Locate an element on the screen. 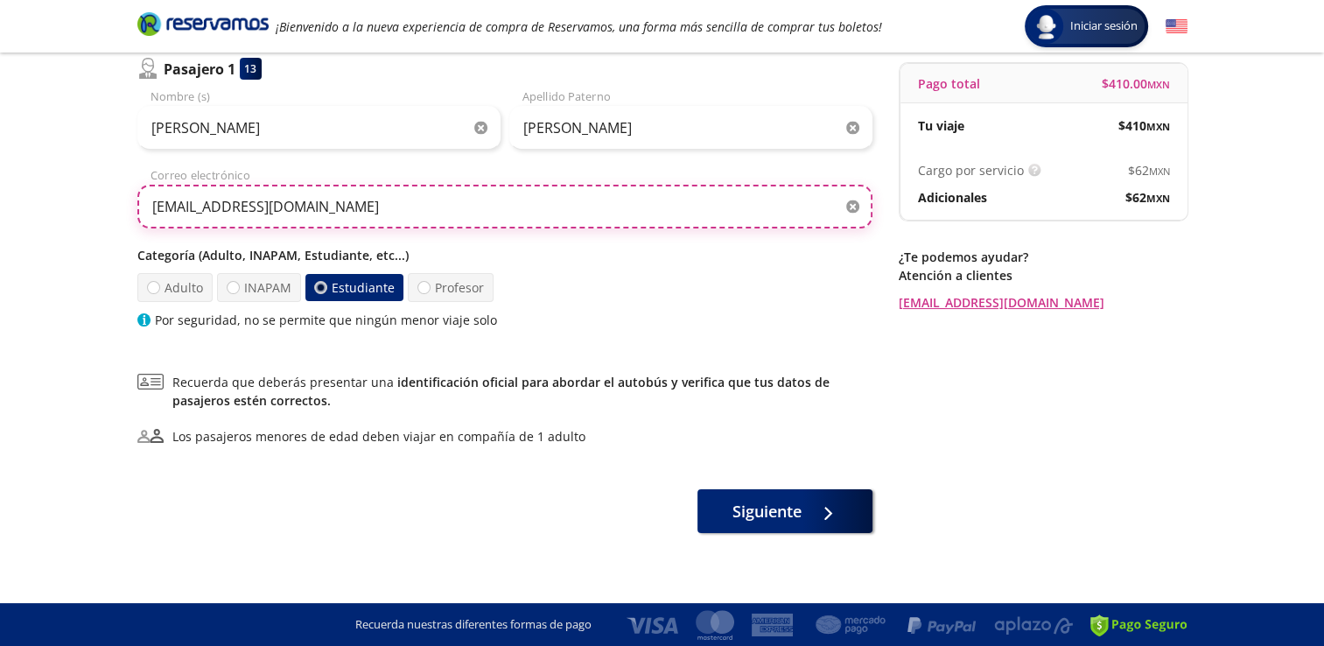 The width and height of the screenshot is (1324, 646). label: Profesor is located at coordinates (451, 287).